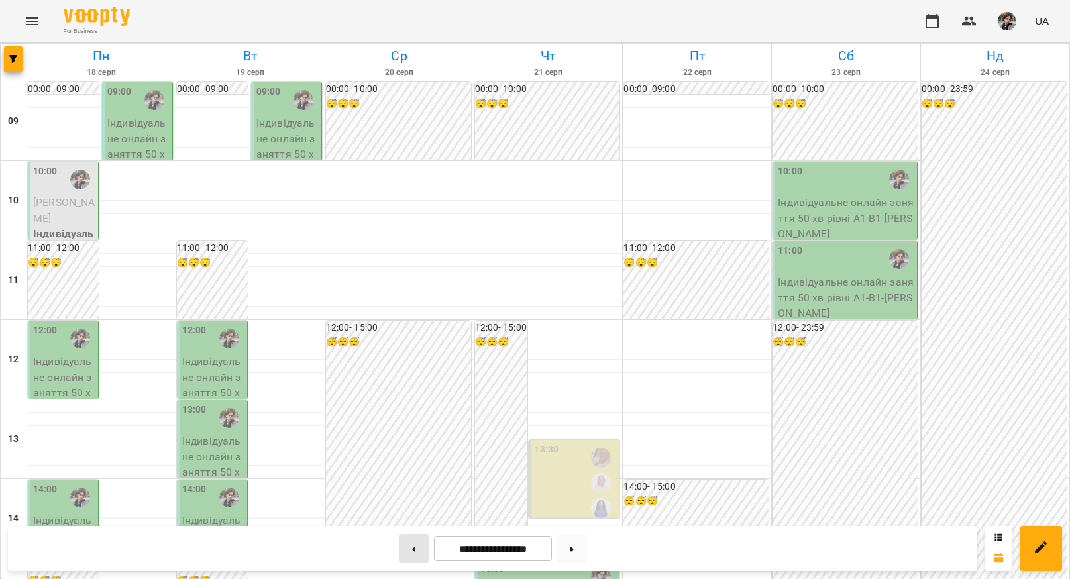 The image size is (1070, 579). I want to click on div: Анастасія, so click(601, 483).